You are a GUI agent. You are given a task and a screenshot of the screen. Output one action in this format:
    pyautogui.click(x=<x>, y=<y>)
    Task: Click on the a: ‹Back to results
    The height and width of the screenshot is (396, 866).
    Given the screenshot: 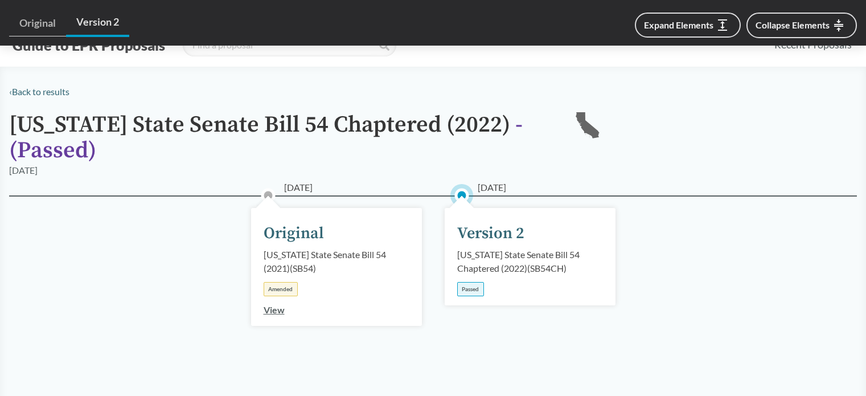 What is the action you would take?
    pyautogui.click(x=39, y=91)
    